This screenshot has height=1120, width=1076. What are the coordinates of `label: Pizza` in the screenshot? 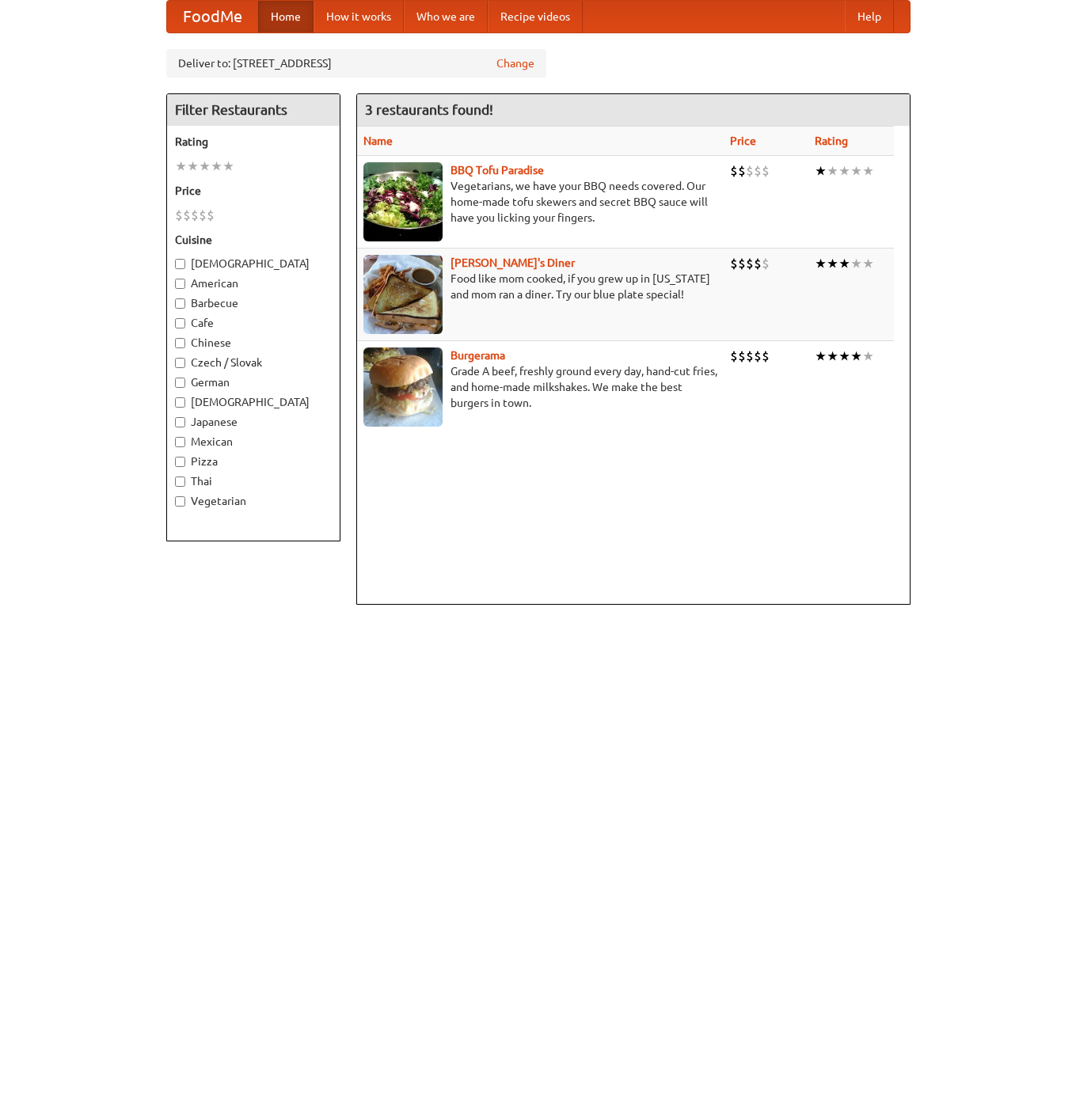 It's located at (253, 461).